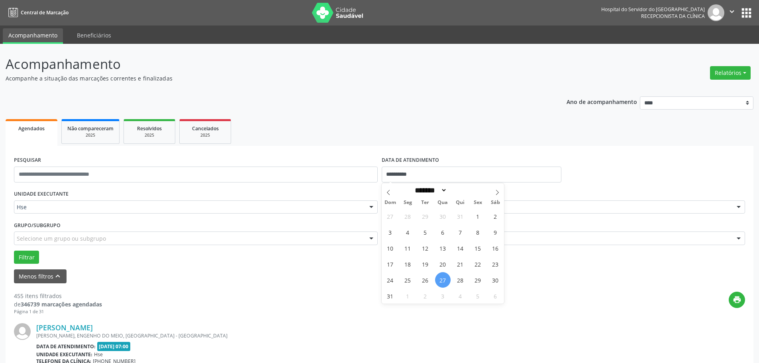 Image resolution: width=759 pixels, height=363 pixels. Describe the element at coordinates (407, 202) in the screenshot. I see `span: Seg` at that location.